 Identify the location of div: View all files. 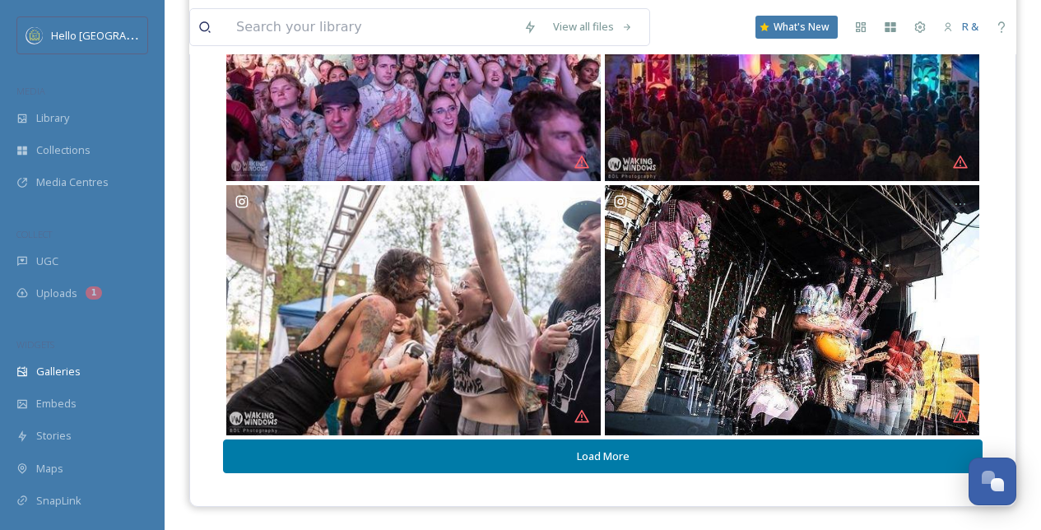
(593, 26).